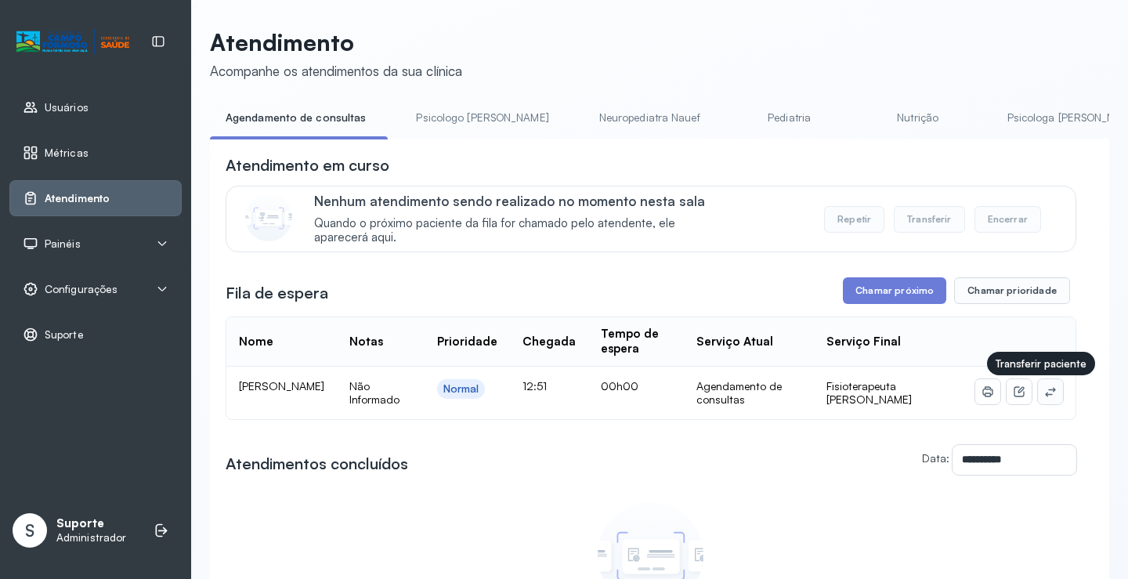 The width and height of the screenshot is (1128, 579). I want to click on p: Nenhum atendimento sendo realizado no momento nesta sala, so click(521, 201).